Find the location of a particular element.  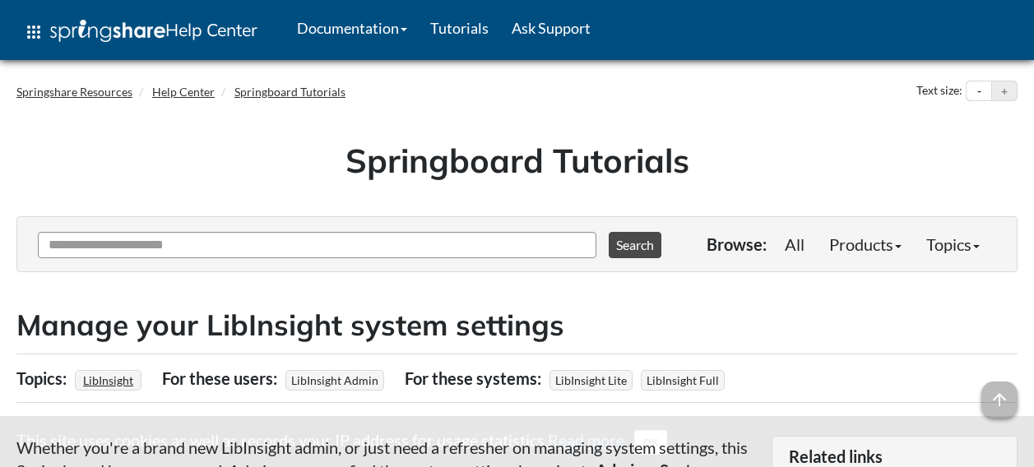

button: Increase text size is located at coordinates (1004, 91).